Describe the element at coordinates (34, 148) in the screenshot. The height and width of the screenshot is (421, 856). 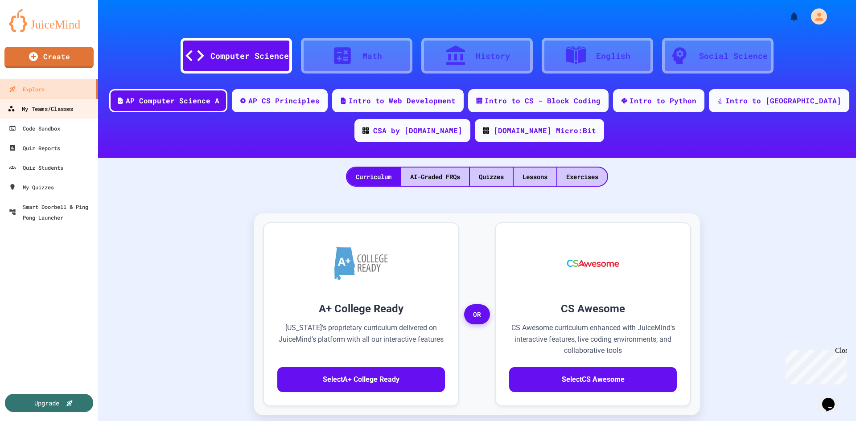
I see `div: Quiz Reports` at that location.